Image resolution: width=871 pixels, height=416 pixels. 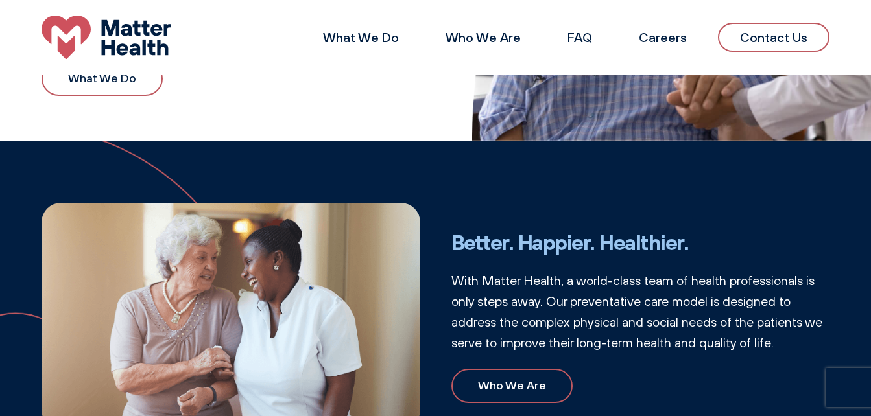 I want to click on a: Contact Us, so click(x=773, y=37).